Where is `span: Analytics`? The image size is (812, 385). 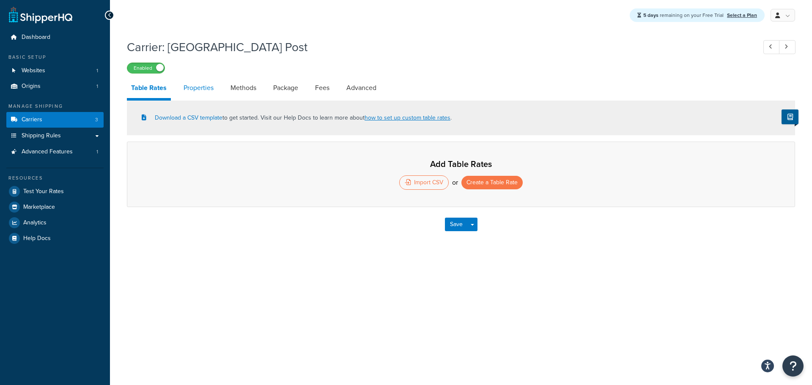
span: Analytics is located at coordinates (35, 223).